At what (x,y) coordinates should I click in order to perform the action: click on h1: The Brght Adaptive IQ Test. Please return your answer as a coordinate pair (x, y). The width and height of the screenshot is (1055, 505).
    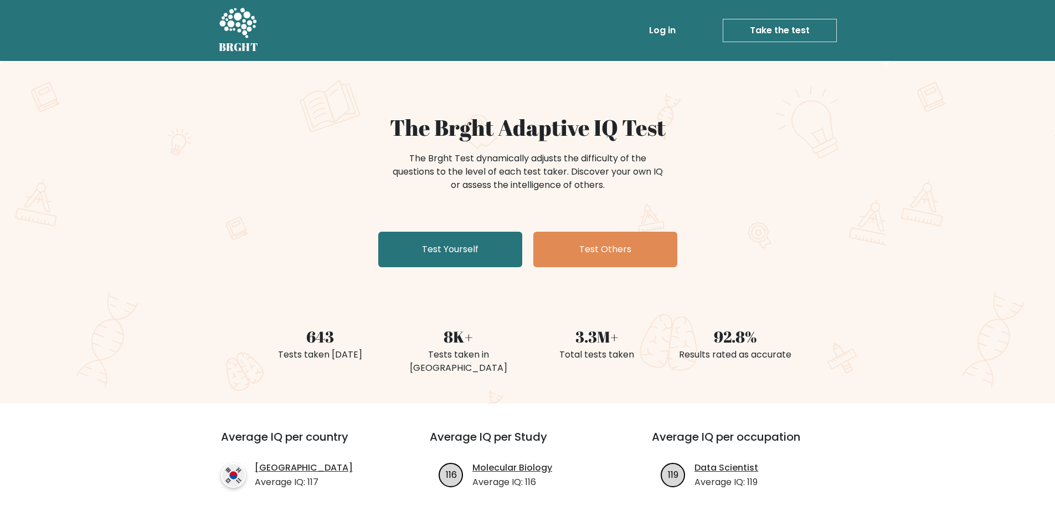
    Looking at the image, I should click on (528, 127).